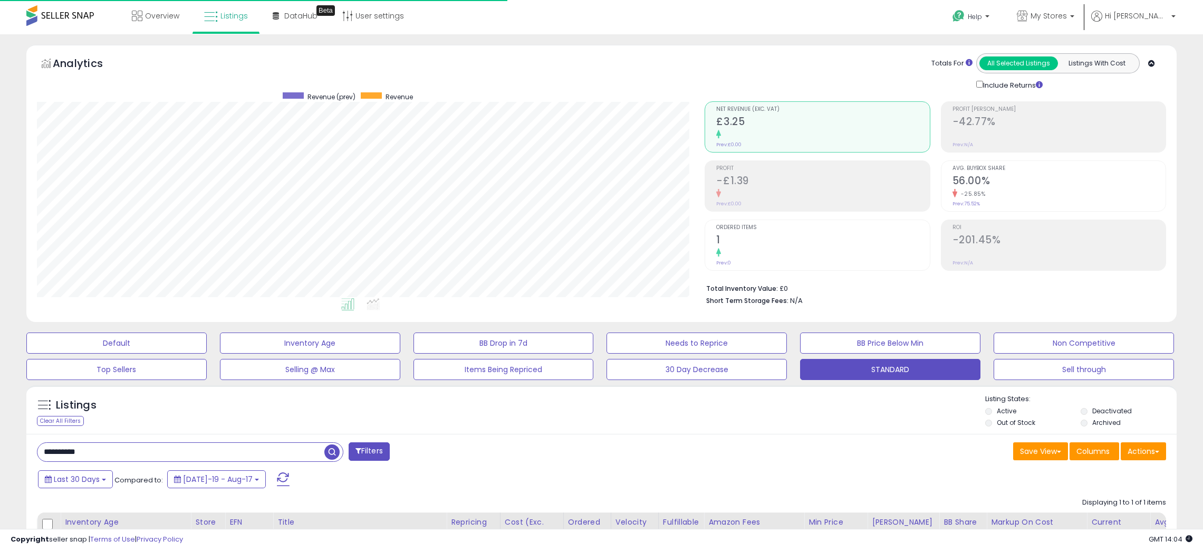  What do you see at coordinates (117, 343) in the screenshot?
I see `button: Default` at bounding box center [117, 343].